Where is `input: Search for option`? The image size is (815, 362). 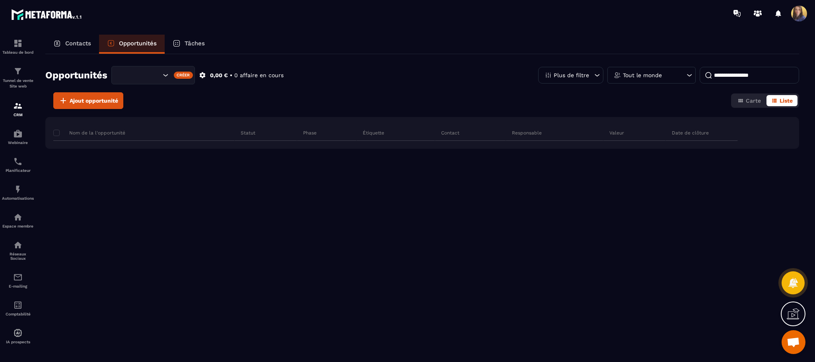 input: Search for option is located at coordinates (140, 75).